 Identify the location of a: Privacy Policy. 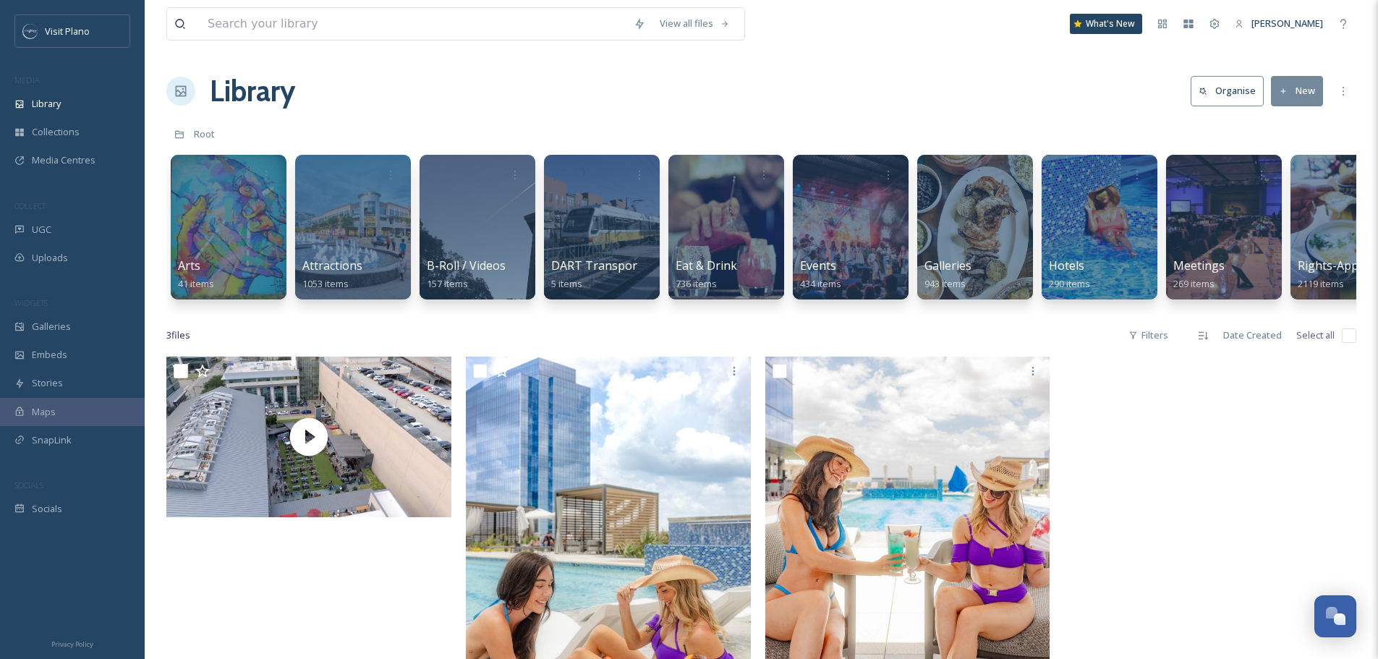
(72, 643).